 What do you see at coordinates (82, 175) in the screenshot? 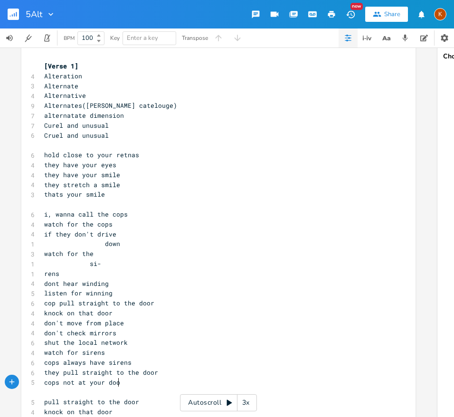
I see `span: they have your smile` at bounding box center [82, 175].